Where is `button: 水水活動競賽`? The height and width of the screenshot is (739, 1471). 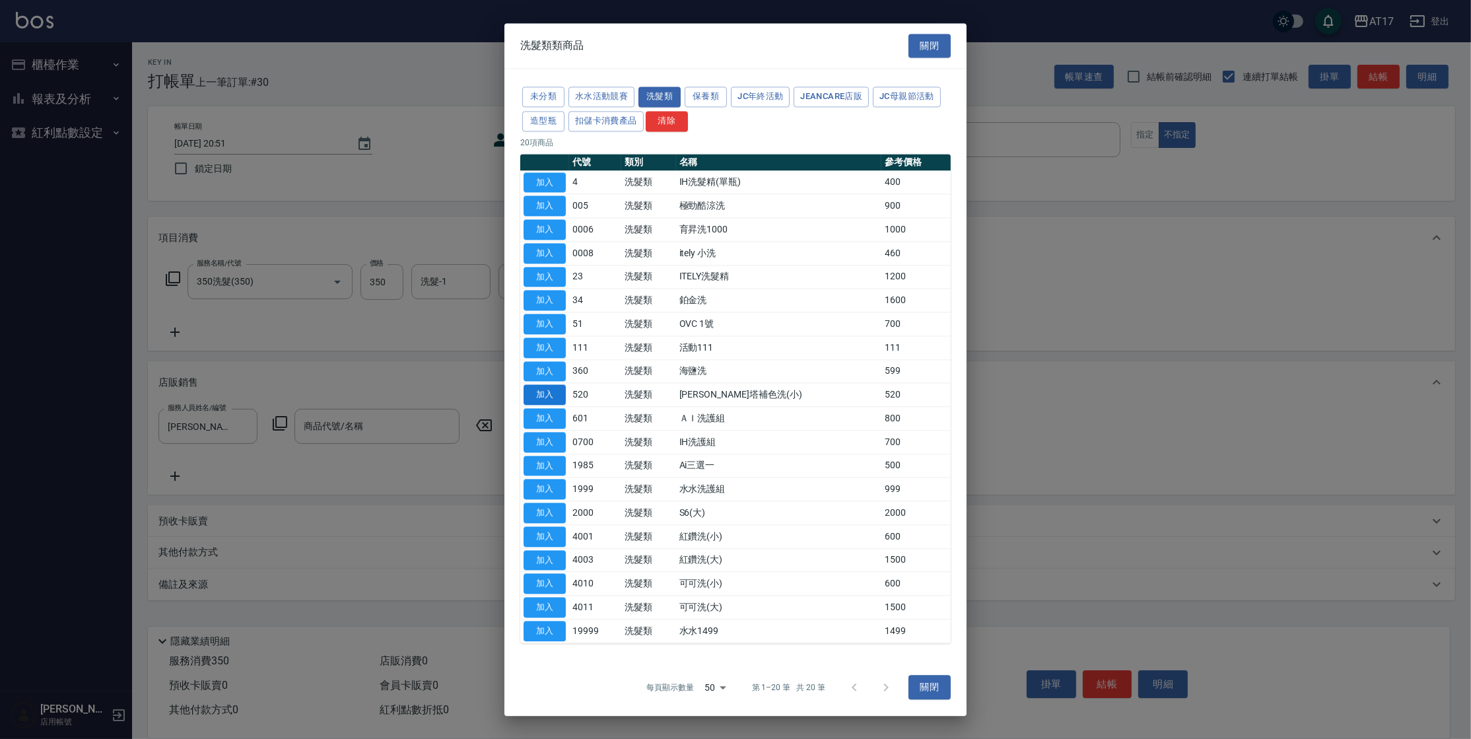
button: 水水活動競賽 is located at coordinates (601, 96).